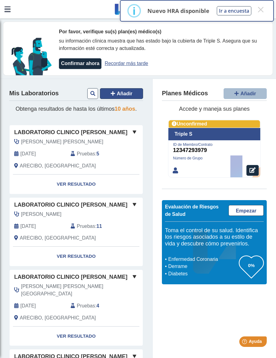 Image resolution: width=276 pixels, height=358 pixels. Describe the element at coordinates (28, 227) in the screenshot. I see `span: 2025-07-29` at that location.